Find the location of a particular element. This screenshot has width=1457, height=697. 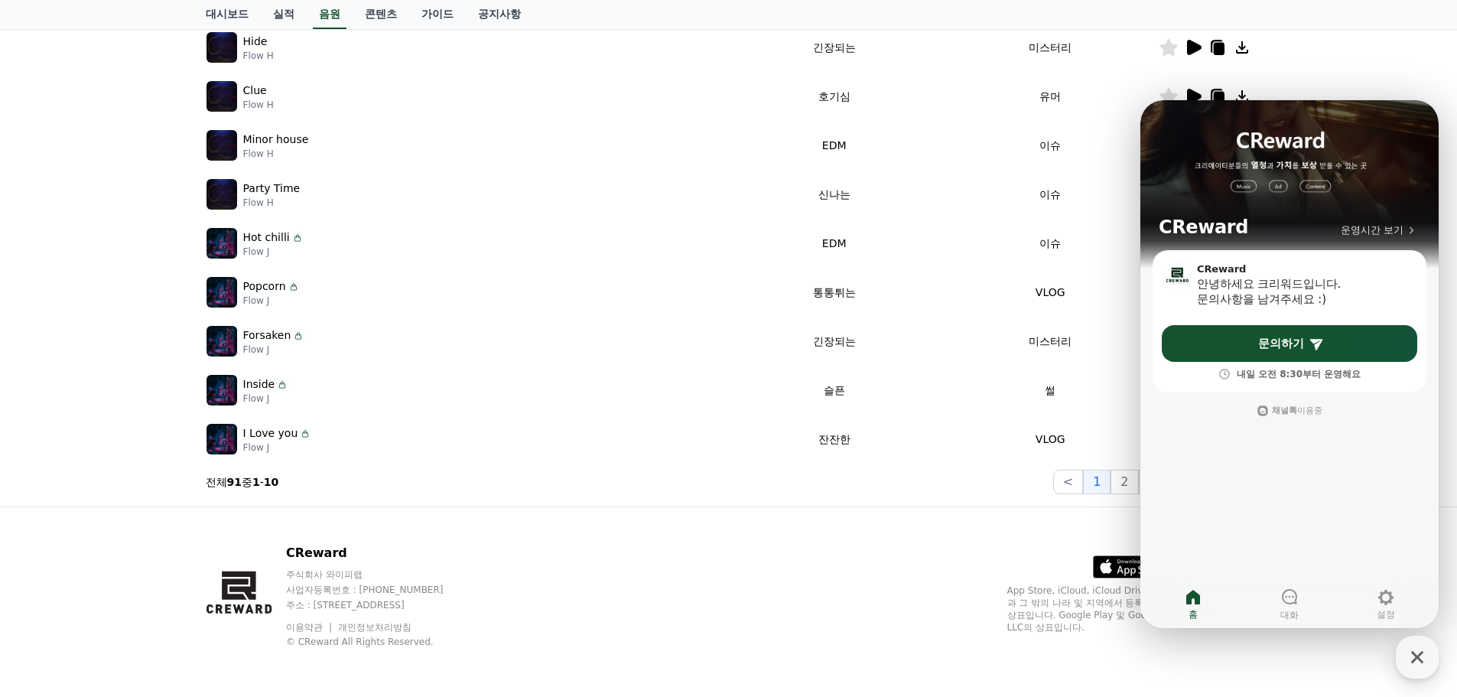

p: Popcorn is located at coordinates (265, 286).